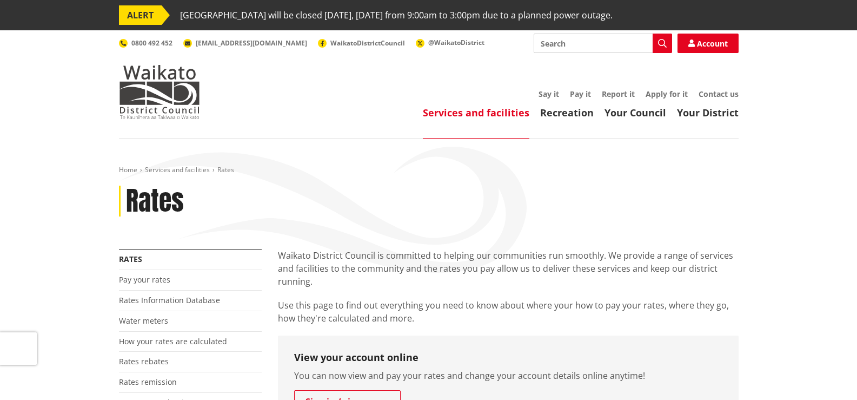 The image size is (857, 400). Describe the element at coordinates (130, 259) in the screenshot. I see `a: Rates` at that location.